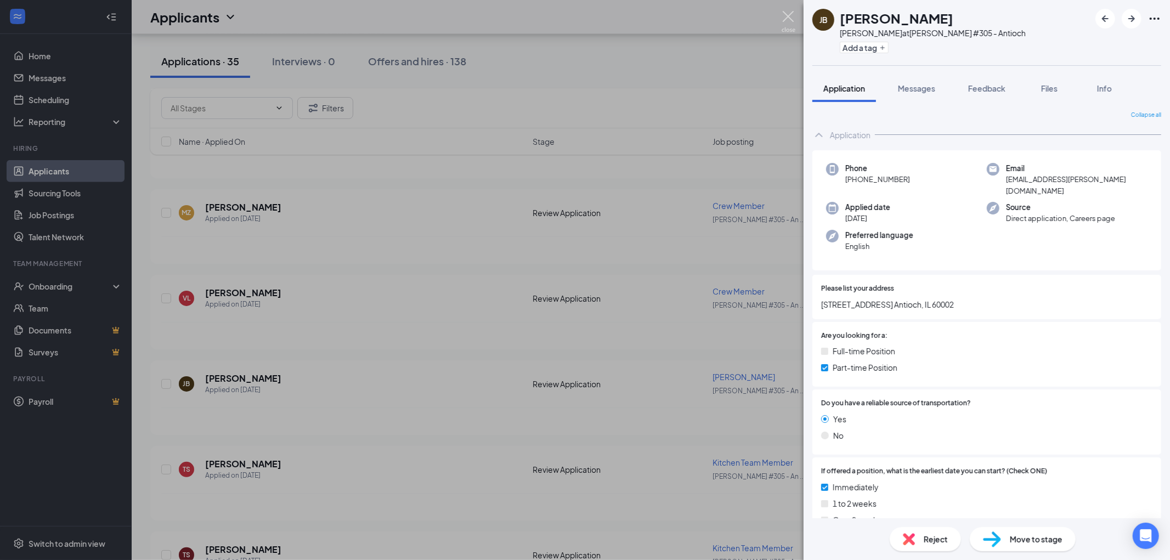  I want to click on span: Immediately, so click(856, 487).